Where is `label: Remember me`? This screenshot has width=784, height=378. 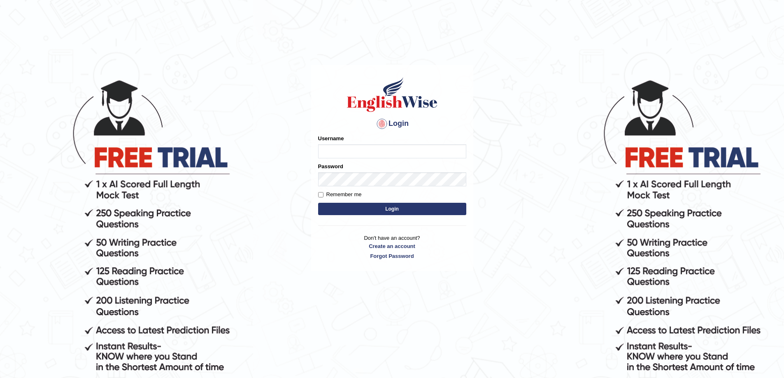 label: Remember me is located at coordinates (340, 195).